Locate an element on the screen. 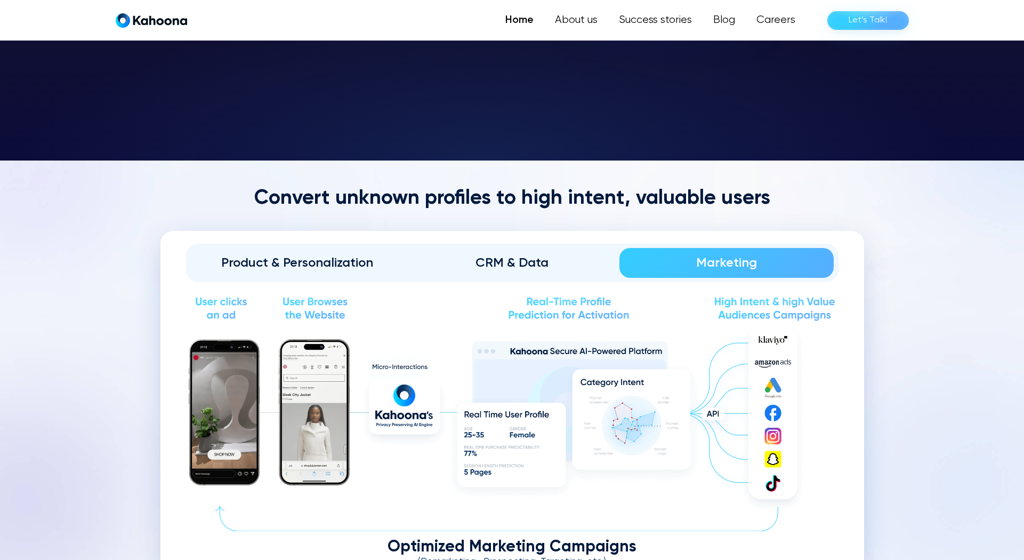 This screenshot has width=1024, height=560. div: CRM & Data is located at coordinates (512, 263).